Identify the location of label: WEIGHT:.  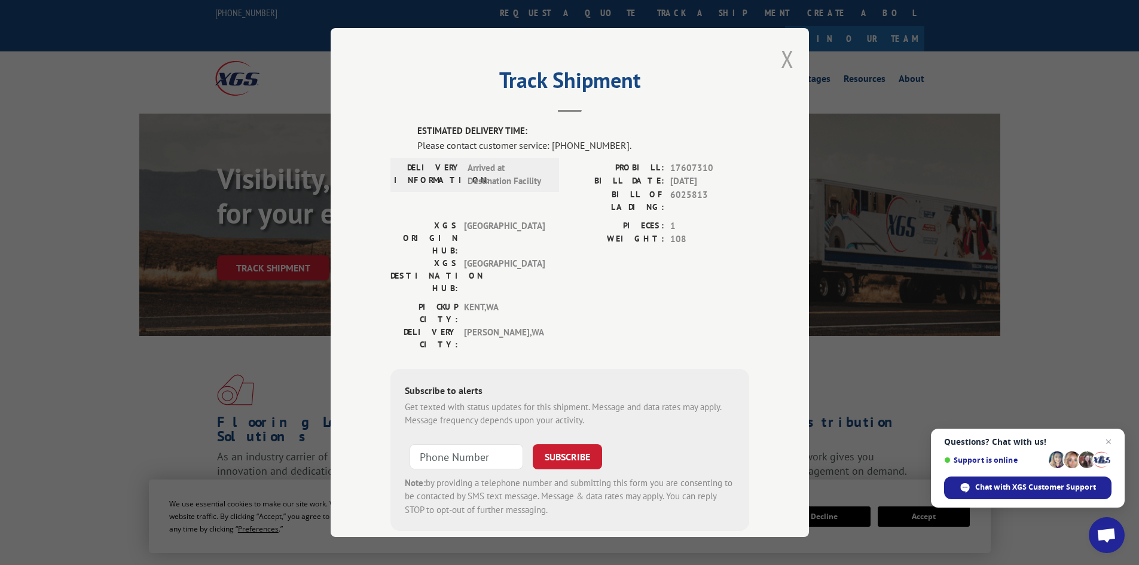
(617, 239).